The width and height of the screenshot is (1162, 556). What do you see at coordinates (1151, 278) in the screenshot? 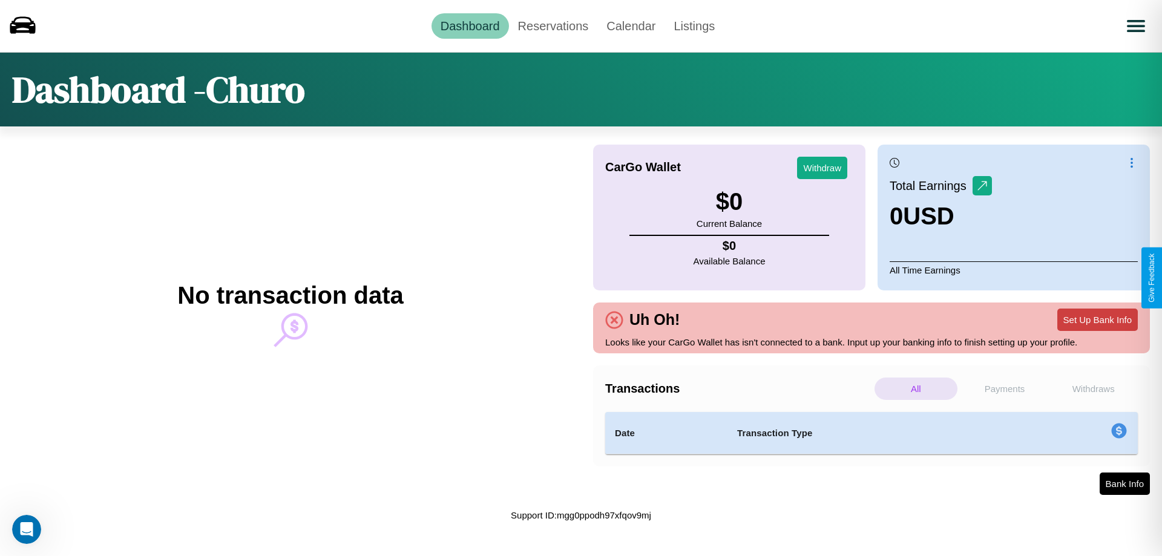
I see `div: Give Feedback` at bounding box center [1151, 278].